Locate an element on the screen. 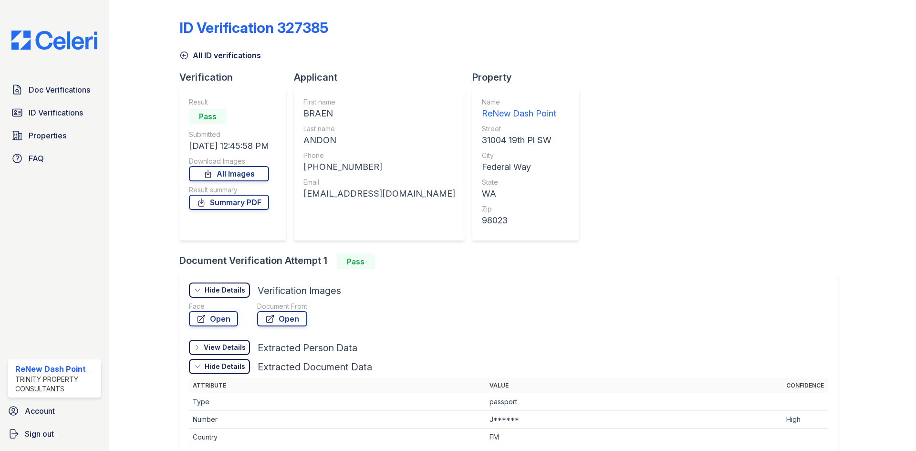  div: View Details is located at coordinates (225, 347).